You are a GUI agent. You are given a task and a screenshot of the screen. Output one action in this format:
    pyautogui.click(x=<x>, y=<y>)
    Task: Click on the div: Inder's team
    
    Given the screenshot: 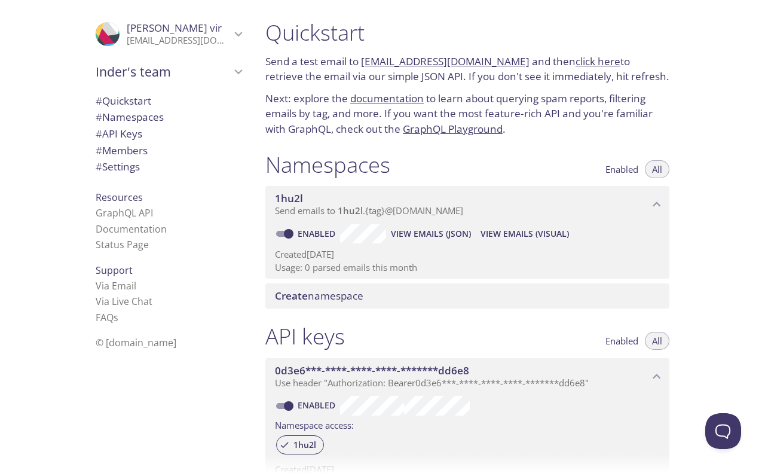 What is the action you would take?
    pyautogui.click(x=169, y=72)
    